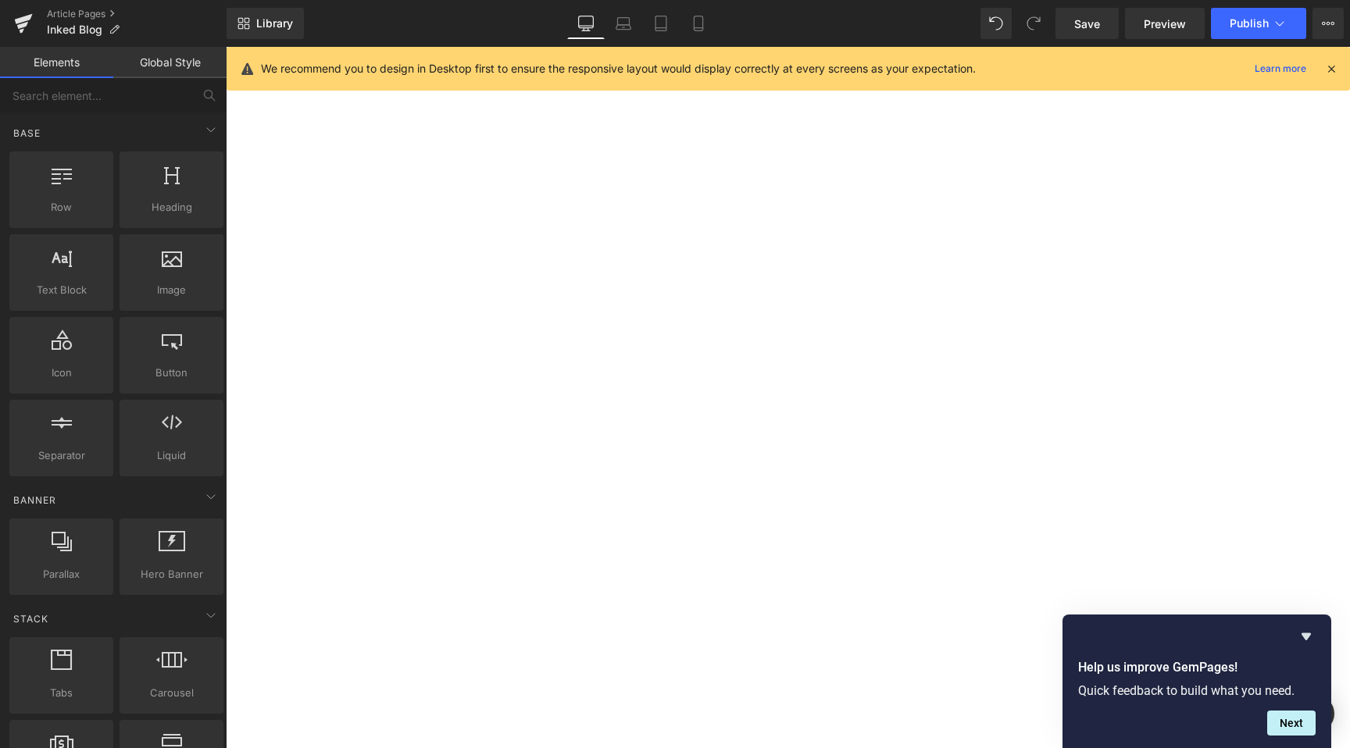 The height and width of the screenshot is (748, 1350). Describe the element at coordinates (170, 62) in the screenshot. I see `a: Global Style` at that location.